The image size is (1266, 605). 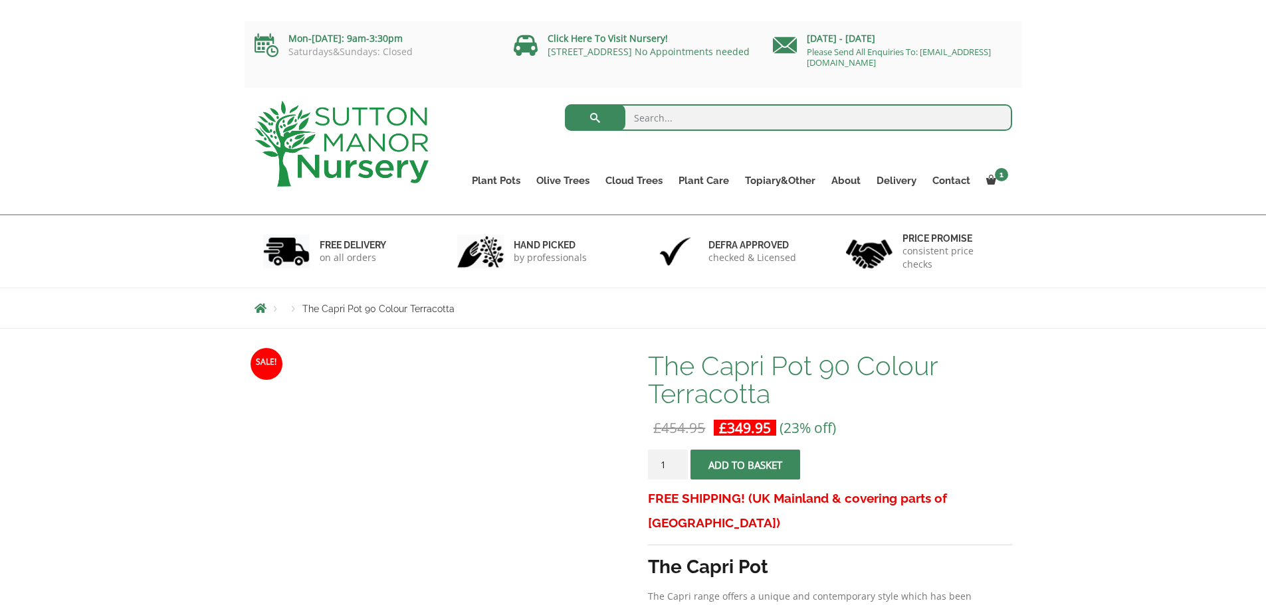 What do you see at coordinates (953, 258) in the screenshot?
I see `p: consistent price checks` at bounding box center [953, 258].